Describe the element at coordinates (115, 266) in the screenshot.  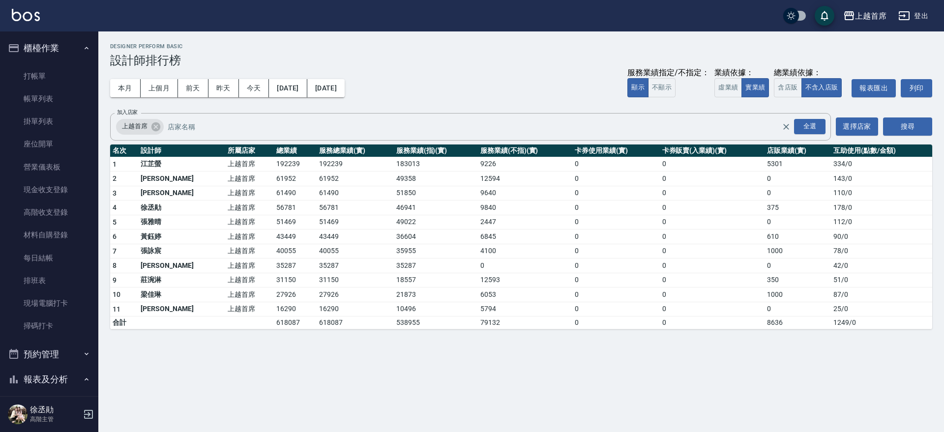
I see `span: 8` at that location.